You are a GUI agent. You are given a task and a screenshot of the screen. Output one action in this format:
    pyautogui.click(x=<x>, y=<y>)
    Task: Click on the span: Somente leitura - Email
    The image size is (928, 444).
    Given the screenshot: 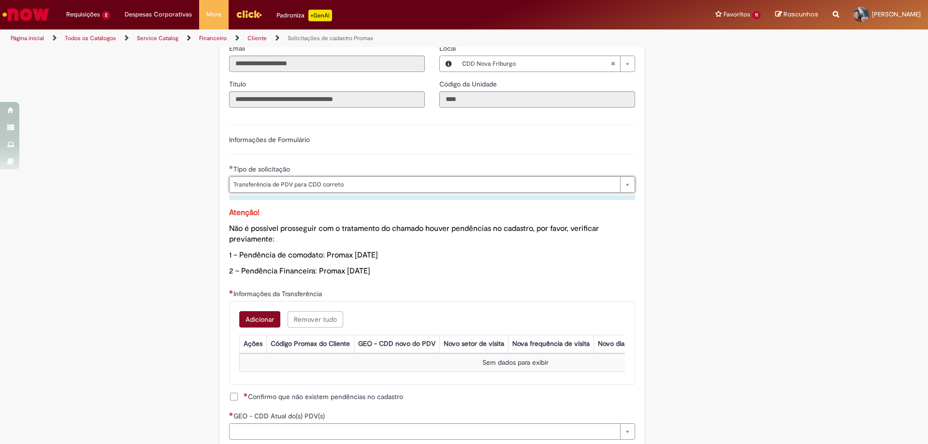 What is the action you would take?
    pyautogui.click(x=238, y=48)
    